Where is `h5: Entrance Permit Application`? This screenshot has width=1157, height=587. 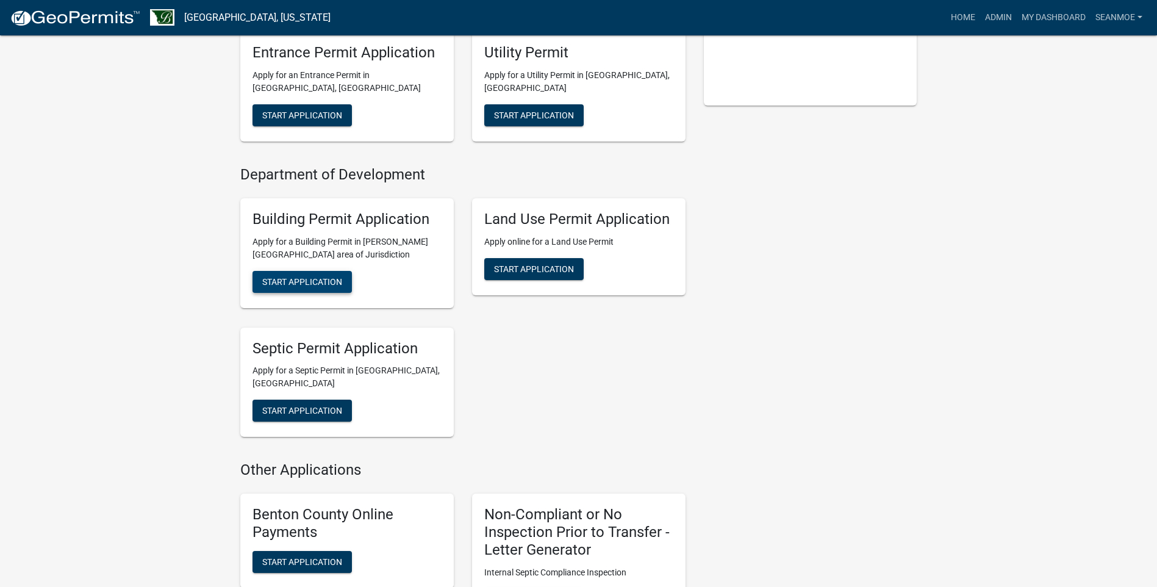
h5: Entrance Permit Application is located at coordinates (347, 52).